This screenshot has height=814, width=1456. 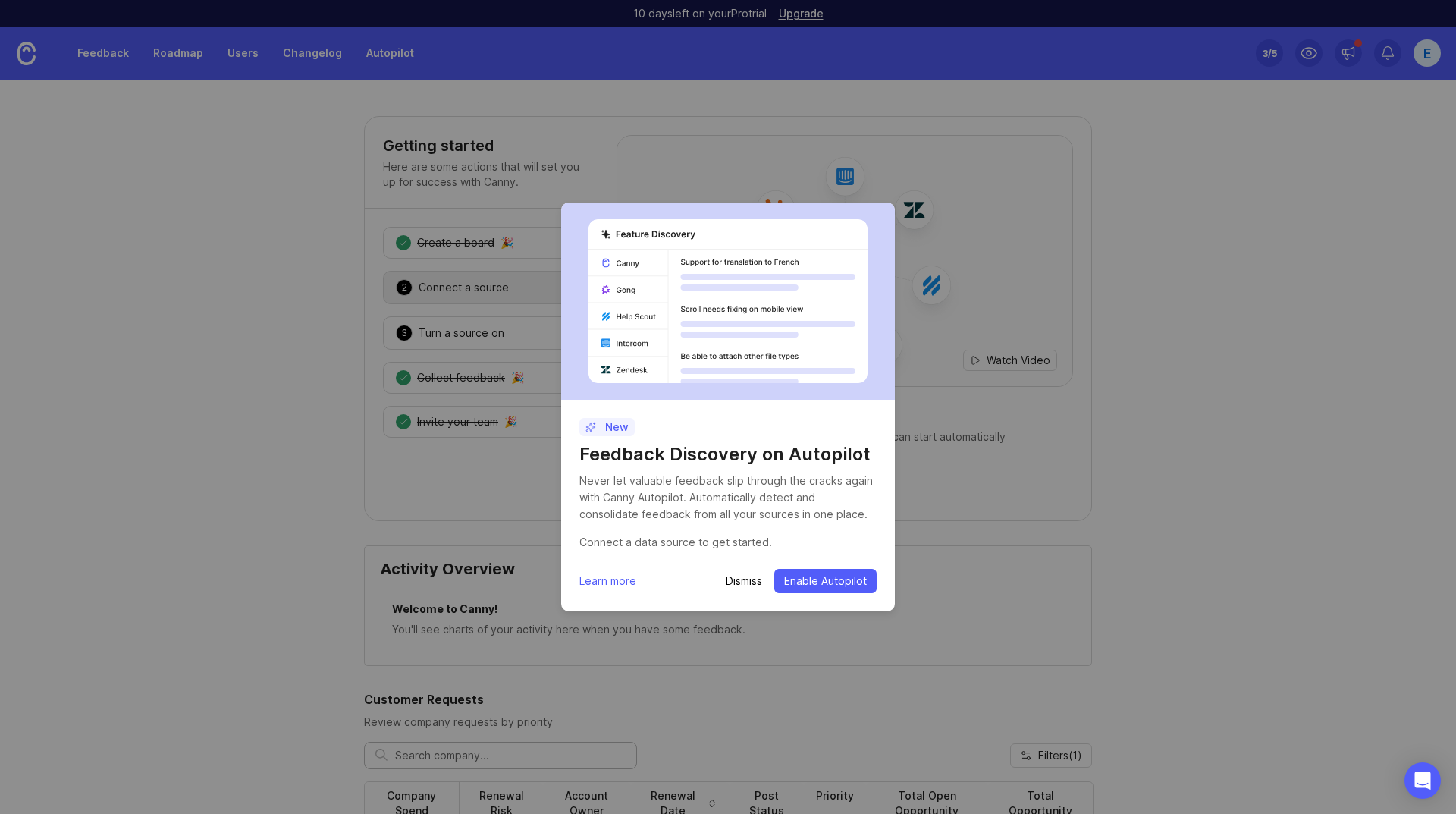 I want to click on p: New, so click(x=607, y=427).